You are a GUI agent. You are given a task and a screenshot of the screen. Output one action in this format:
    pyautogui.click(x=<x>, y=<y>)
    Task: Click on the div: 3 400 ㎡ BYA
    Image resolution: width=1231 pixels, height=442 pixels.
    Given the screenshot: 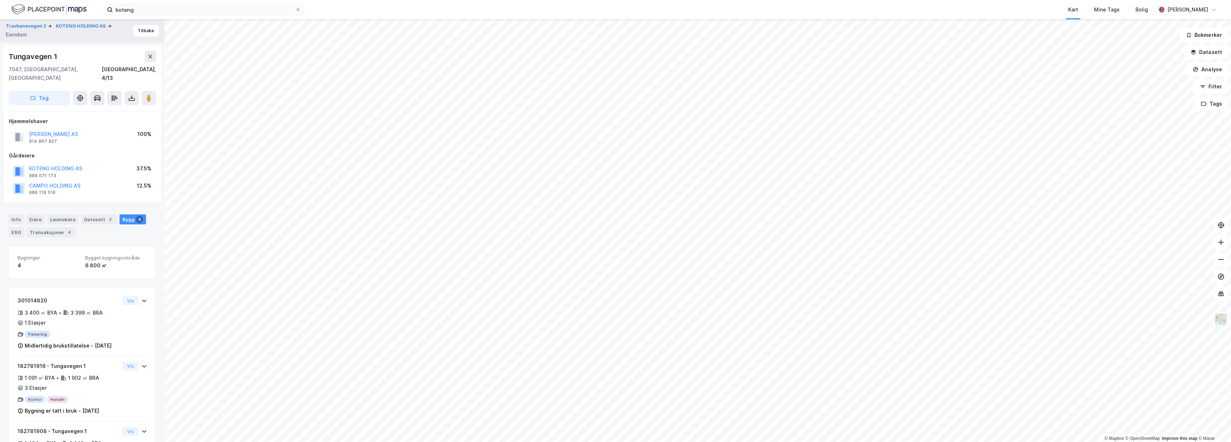 What is the action you would take?
    pyautogui.click(x=41, y=313)
    